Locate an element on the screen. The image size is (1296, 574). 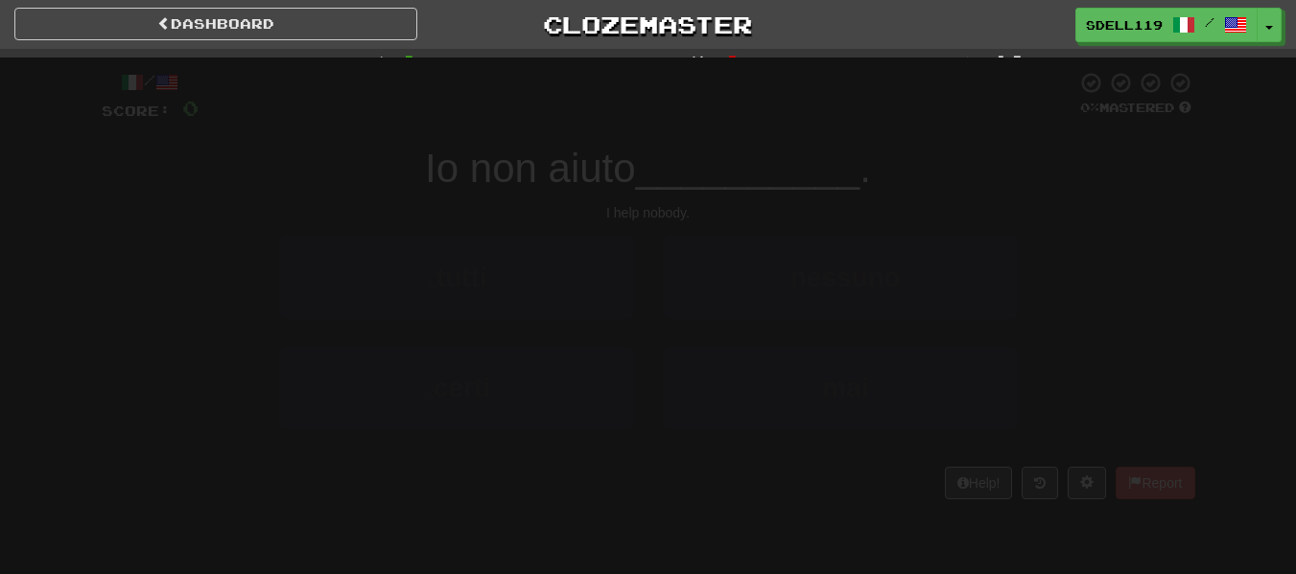
a: Clozemaster is located at coordinates (647, 24).